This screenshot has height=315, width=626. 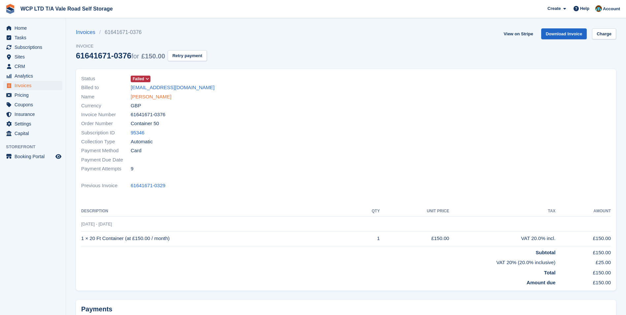 What do you see at coordinates (34, 76) in the screenshot?
I see `span: Analytics` at bounding box center [34, 76].